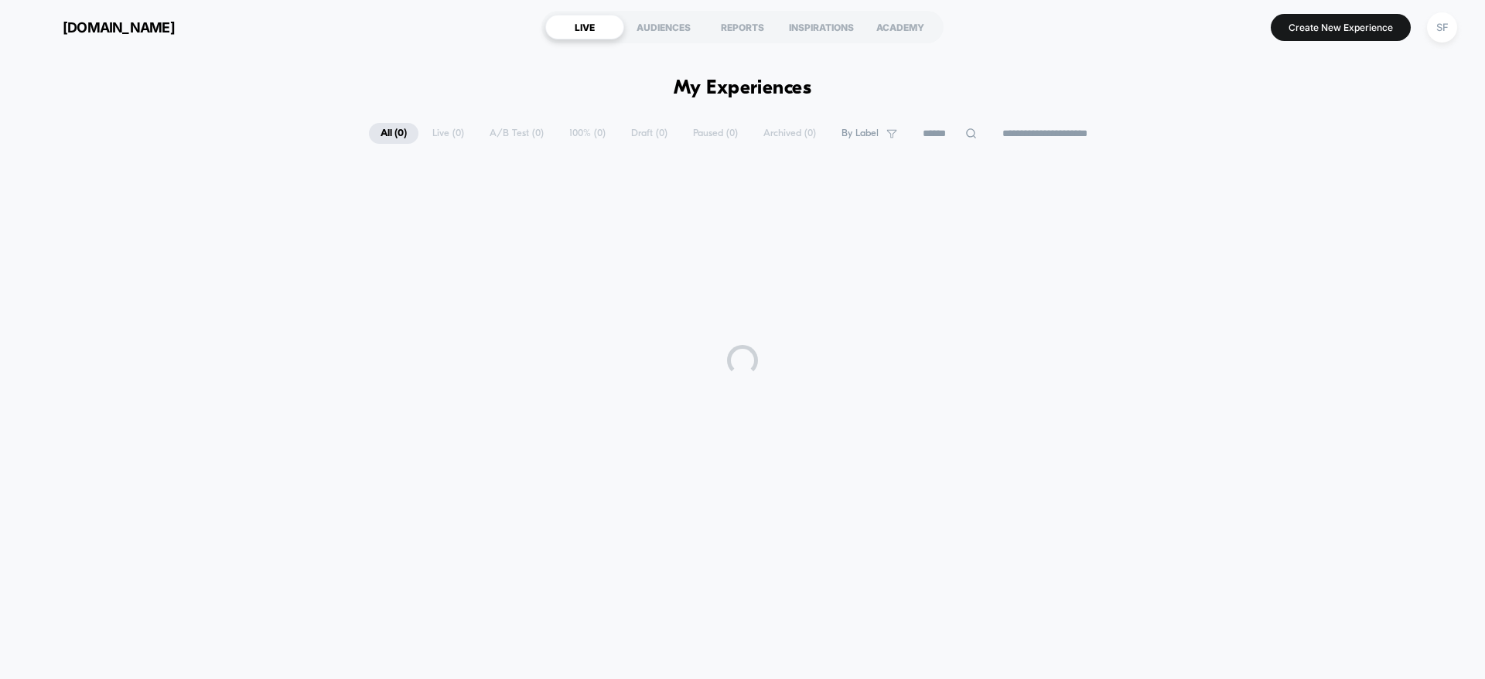 This screenshot has height=679, width=1485. Describe the element at coordinates (585, 27) in the screenshot. I see `div: LIVE` at that location.